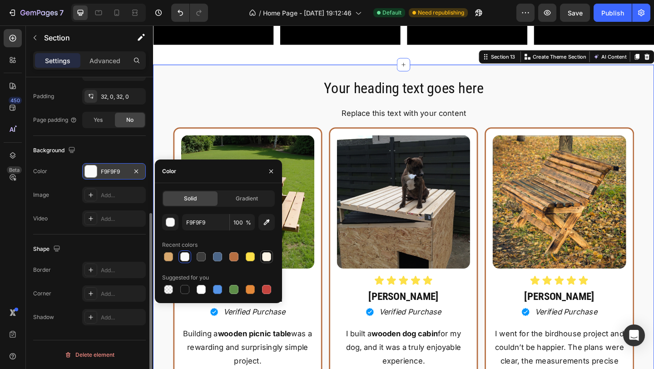 The width and height of the screenshot is (654, 369). Describe the element at coordinates (105, 60) in the screenshot. I see `p: Advanced` at that location.